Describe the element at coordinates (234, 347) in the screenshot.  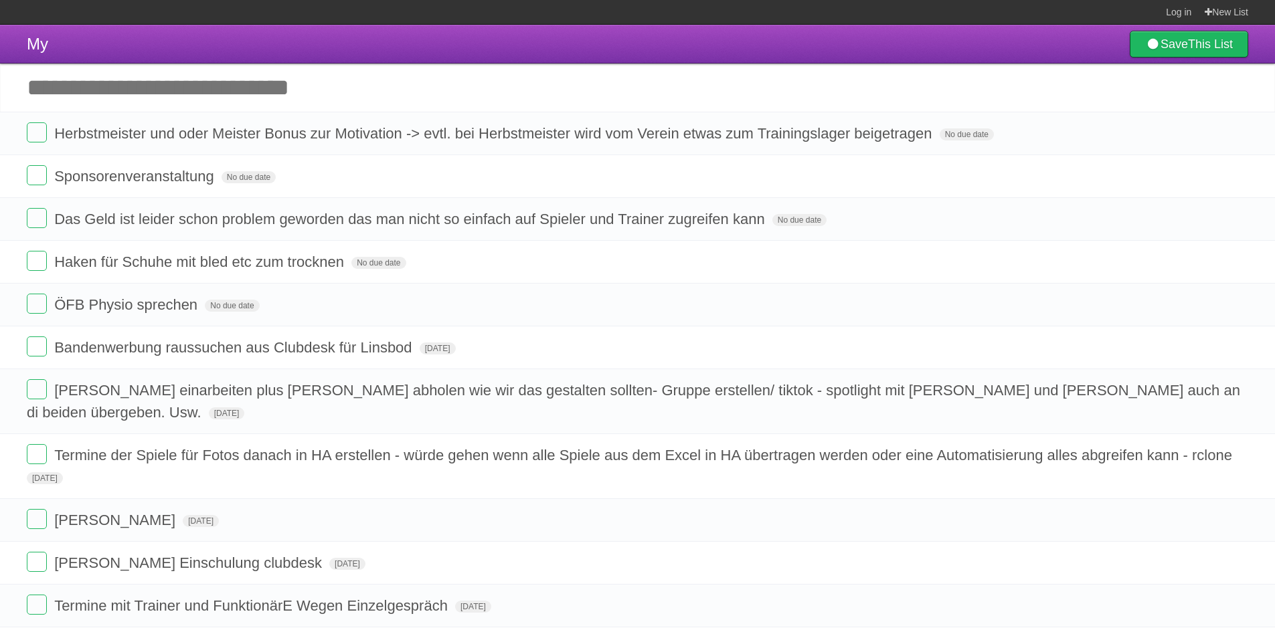
I see `span: Bandenwerbung raussuchen aus Clubdesk für Linsbod` at that location.